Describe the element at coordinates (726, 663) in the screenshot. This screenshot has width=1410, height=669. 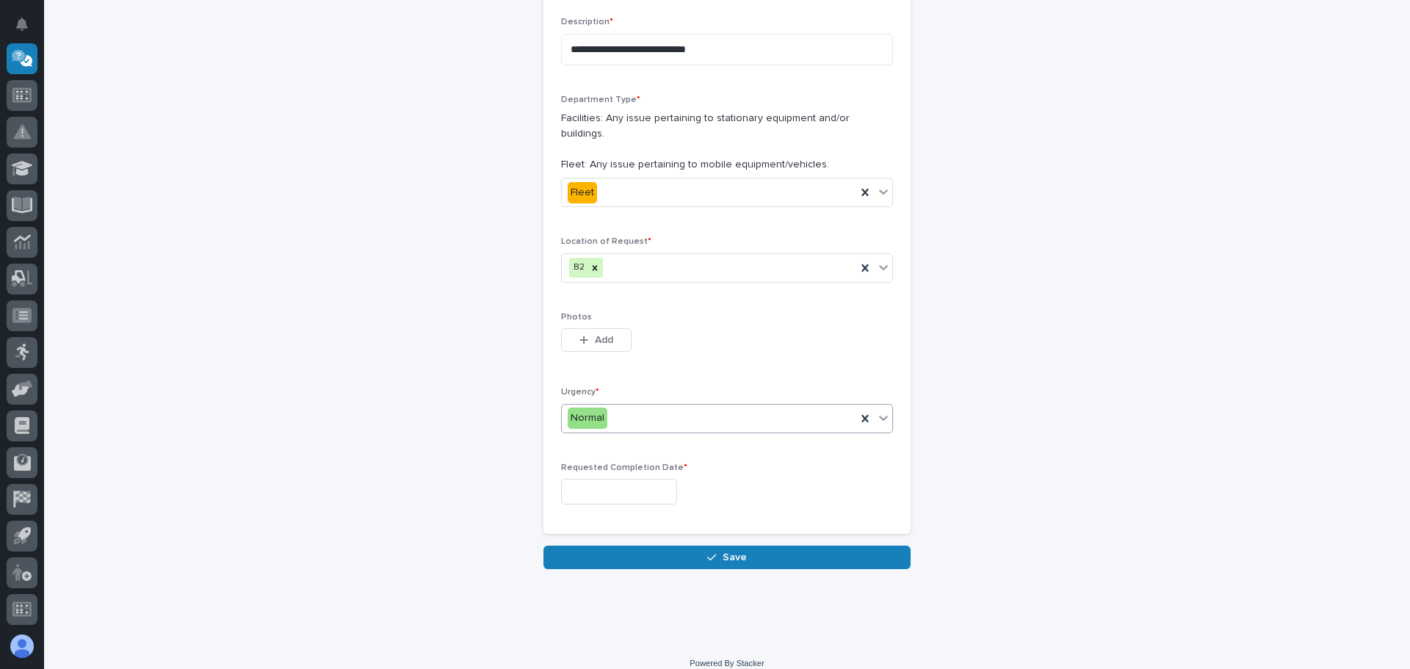
I see `a: Powered By Stacker` at that location.